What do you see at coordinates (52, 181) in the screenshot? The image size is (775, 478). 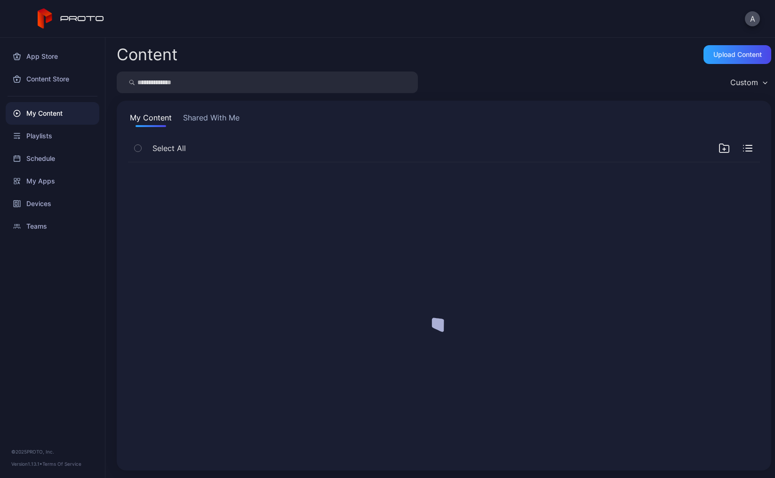 I see `a: My Apps` at bounding box center [52, 181].